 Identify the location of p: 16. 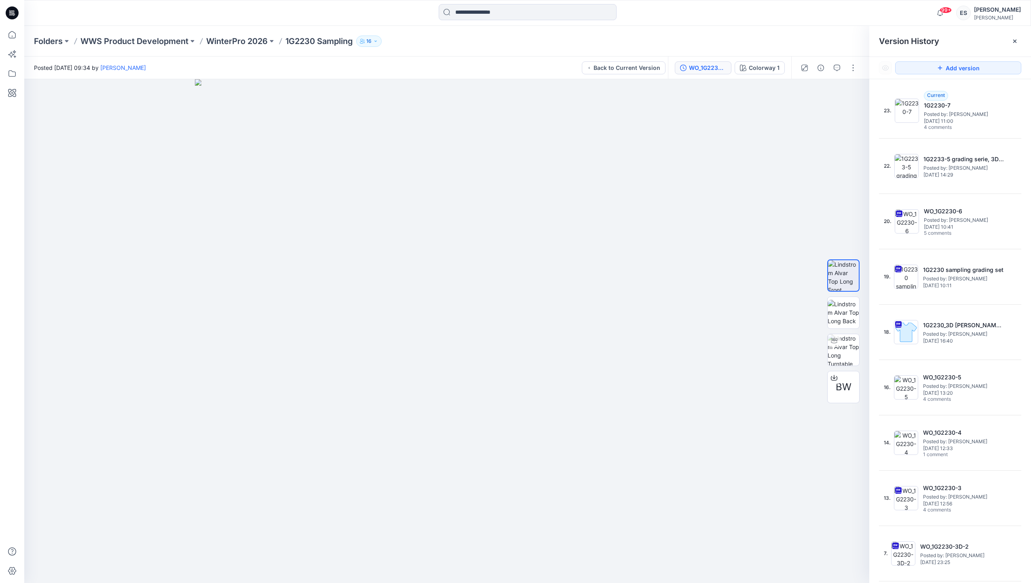
(369, 41).